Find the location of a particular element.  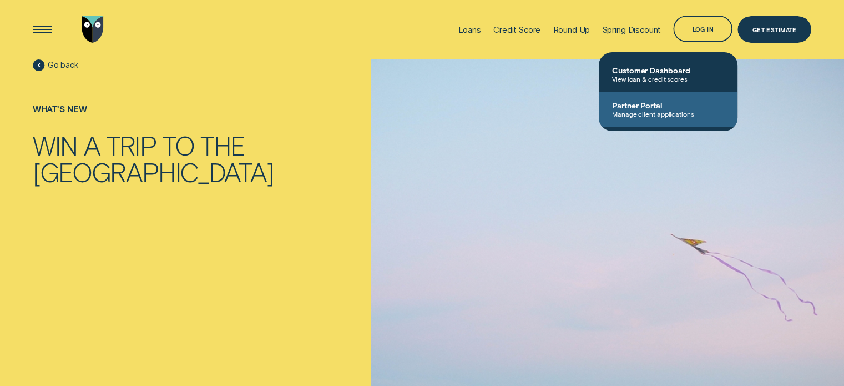

span: Go back is located at coordinates (63, 65).